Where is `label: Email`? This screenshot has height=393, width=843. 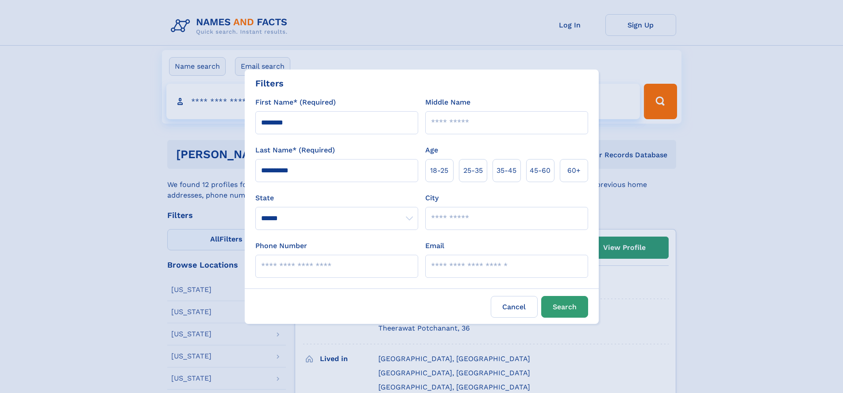 label: Email is located at coordinates (435, 246).